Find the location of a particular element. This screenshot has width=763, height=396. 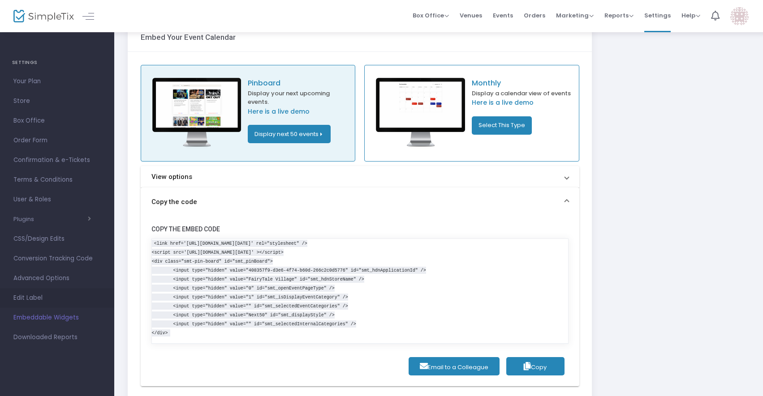

h4: SETTINGS is located at coordinates (57, 63).